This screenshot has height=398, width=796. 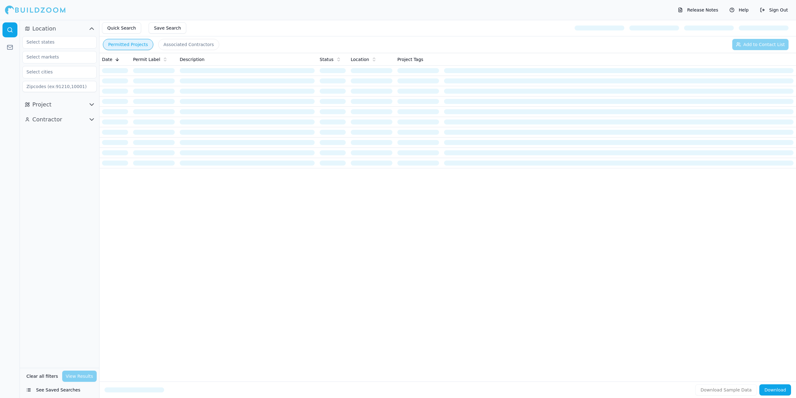 What do you see at coordinates (410, 59) in the screenshot?
I see `span: Project Tags` at bounding box center [410, 59].